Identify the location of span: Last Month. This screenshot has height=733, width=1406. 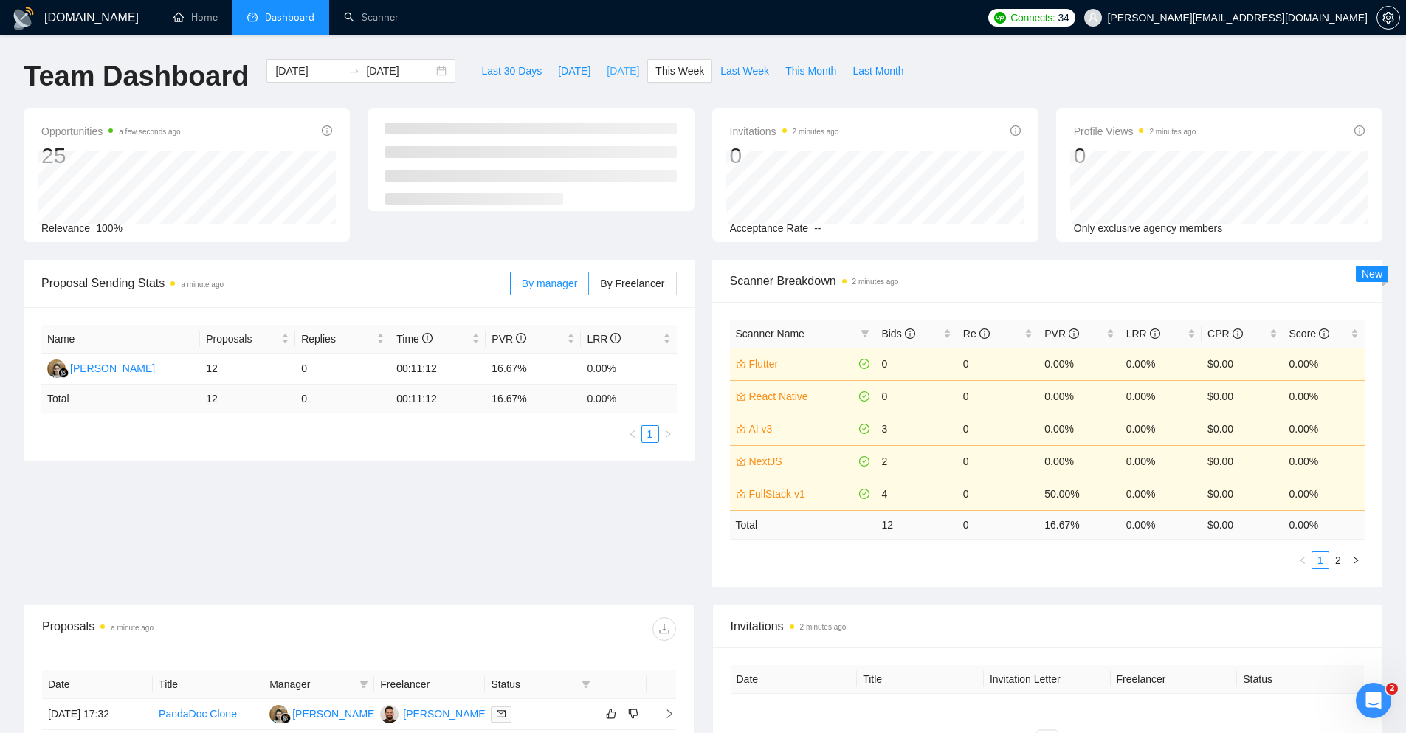
(878, 71).